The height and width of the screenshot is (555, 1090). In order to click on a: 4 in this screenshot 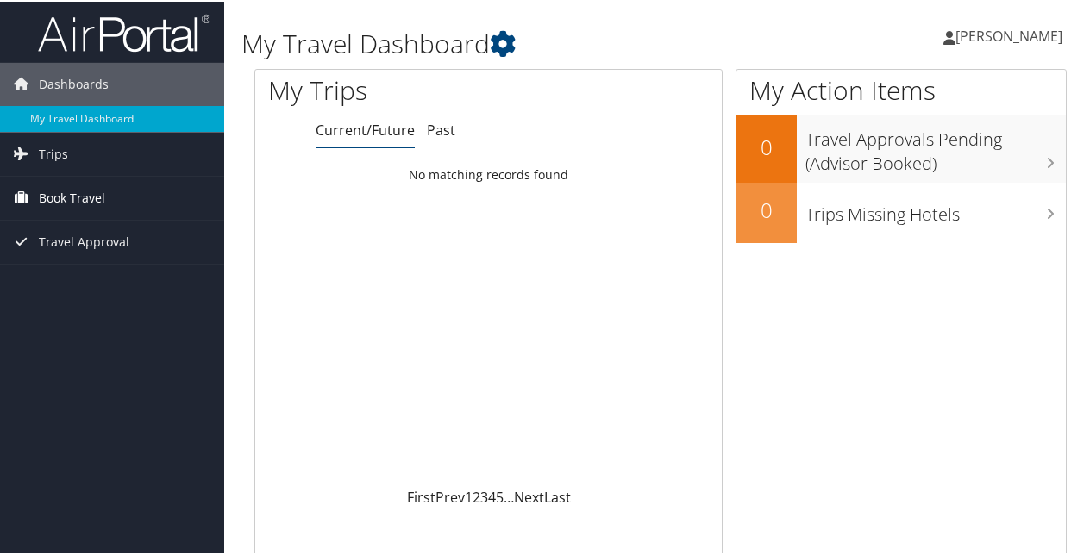, I will do `click(491, 496)`.